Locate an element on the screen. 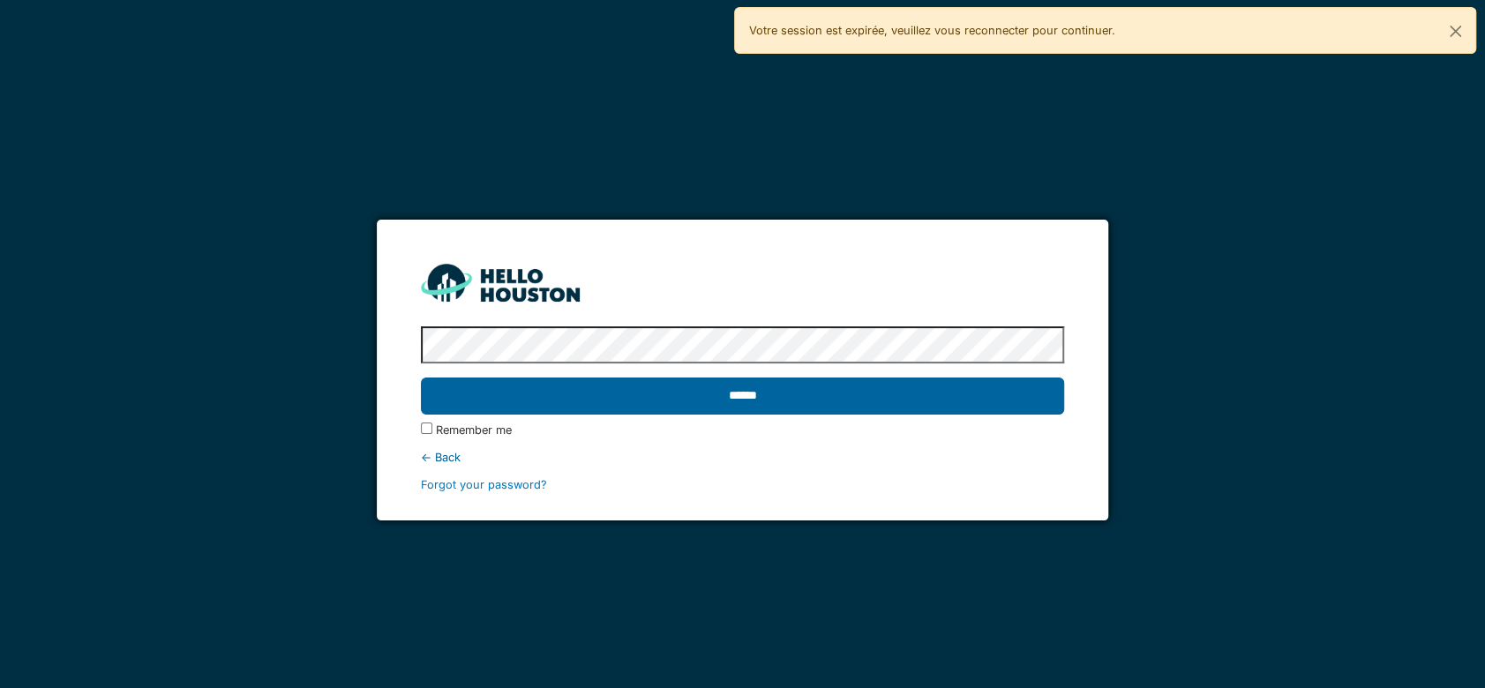 This screenshot has width=1485, height=688. div: ← Back is located at coordinates (742, 457).